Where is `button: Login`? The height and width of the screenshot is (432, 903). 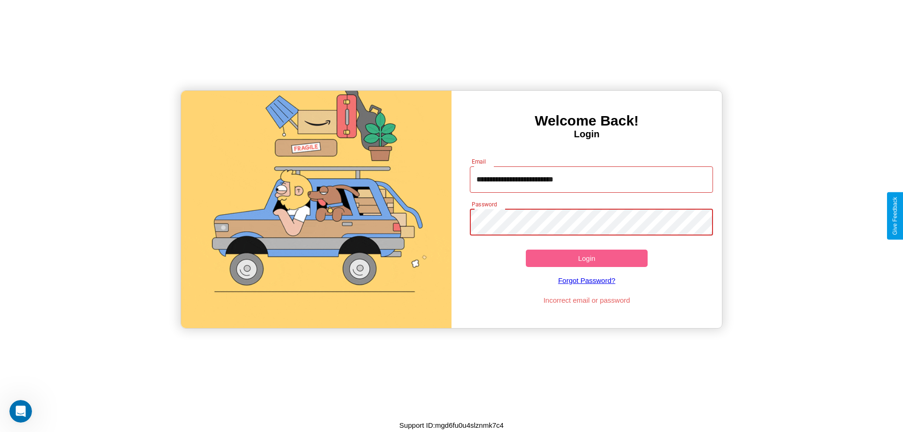
button: Login is located at coordinates (586, 258).